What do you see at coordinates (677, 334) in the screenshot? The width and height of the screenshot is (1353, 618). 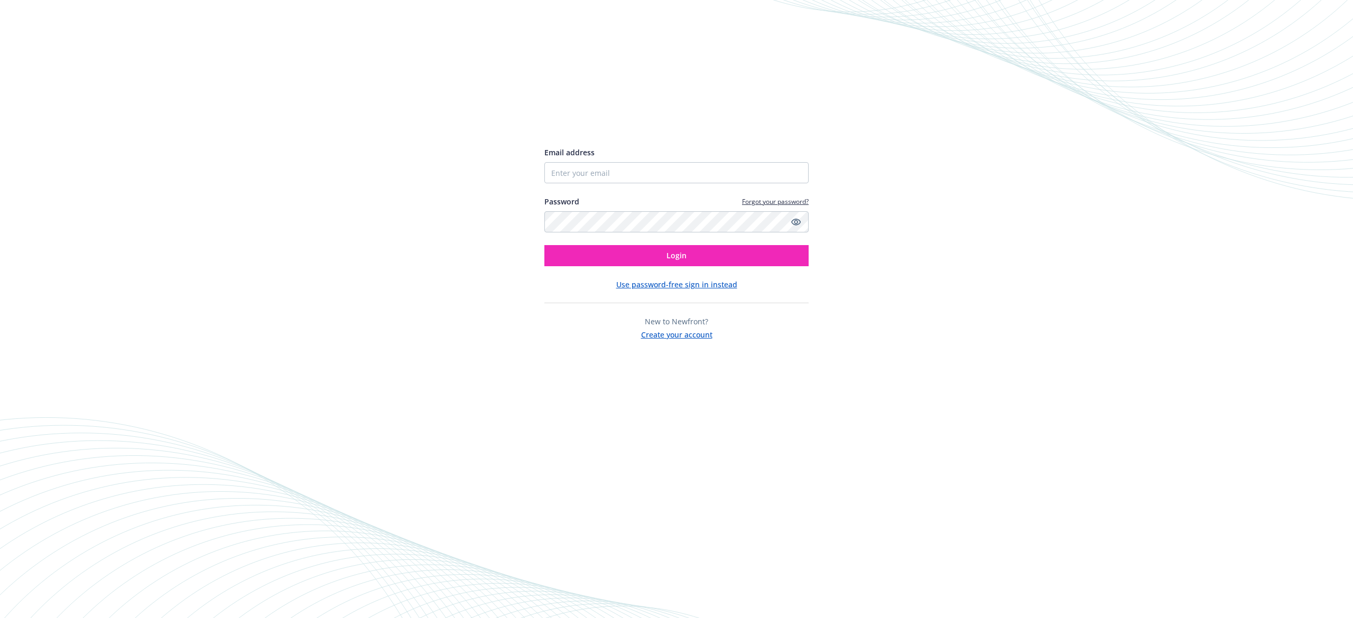 I see `button: Create your account` at bounding box center [677, 334].